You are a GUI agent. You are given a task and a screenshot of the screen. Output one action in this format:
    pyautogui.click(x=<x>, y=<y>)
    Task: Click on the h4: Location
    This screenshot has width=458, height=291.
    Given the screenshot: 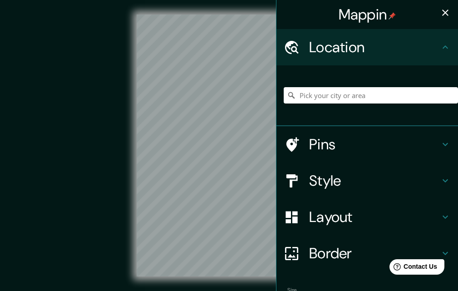 What is the action you would take?
    pyautogui.click(x=374, y=47)
    